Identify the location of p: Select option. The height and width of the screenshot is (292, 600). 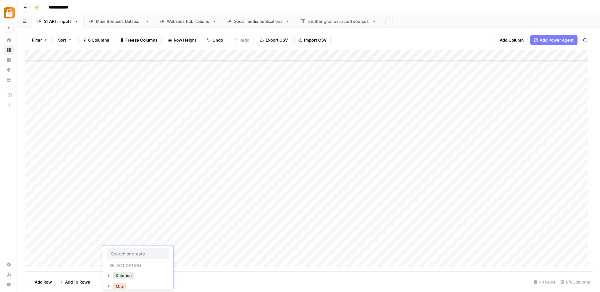
(125, 265).